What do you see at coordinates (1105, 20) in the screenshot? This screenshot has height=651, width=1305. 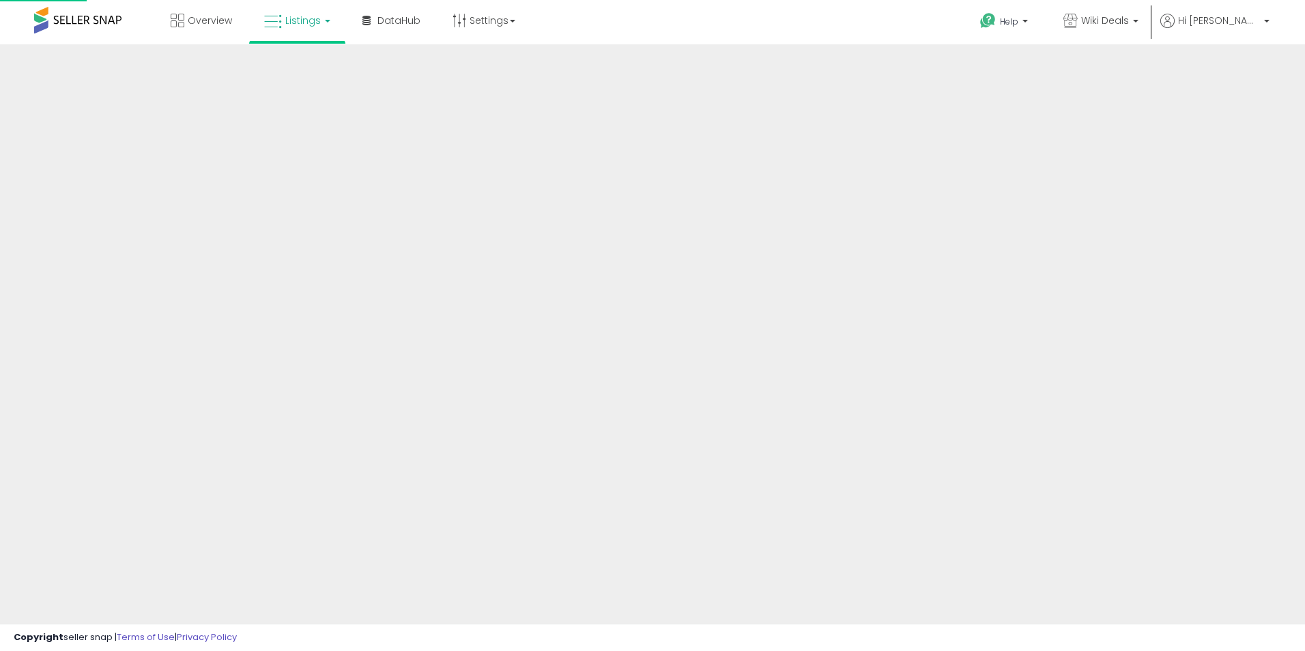 I see `span: Wiki Deals` at bounding box center [1105, 20].